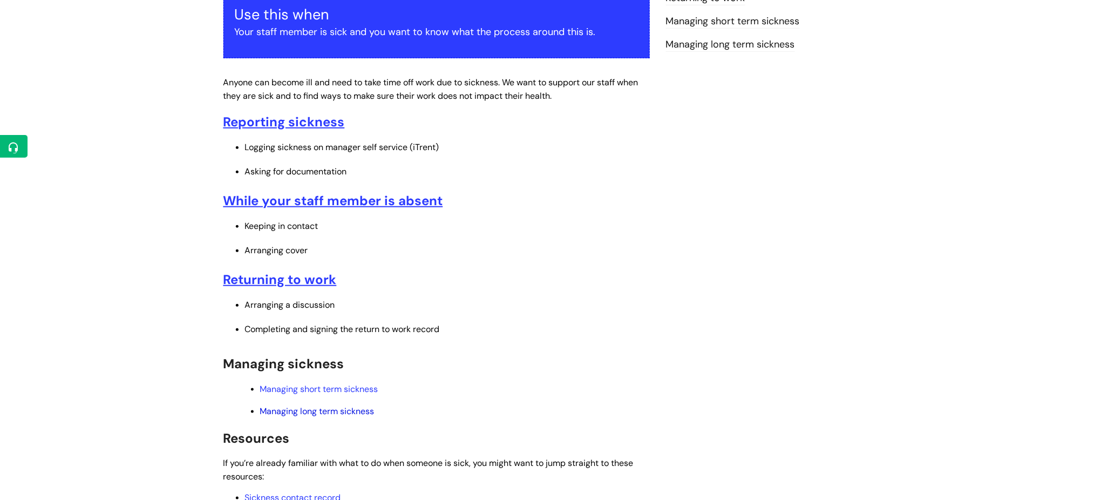 This screenshot has height=500, width=1094. I want to click on a: While your staff member is absent, so click(333, 200).